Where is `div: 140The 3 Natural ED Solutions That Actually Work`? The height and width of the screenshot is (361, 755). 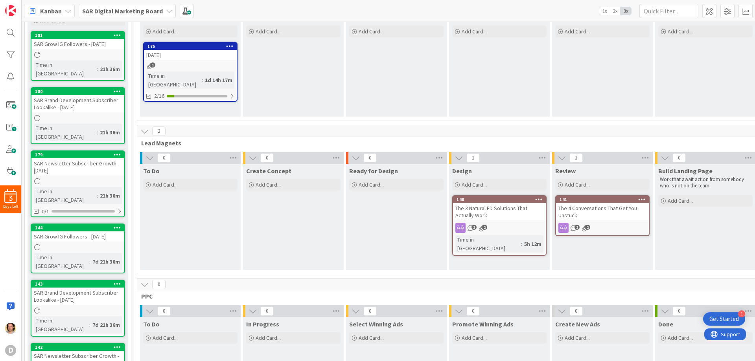 div: 140The 3 Natural ED Solutions That Actually Work is located at coordinates (499, 208).